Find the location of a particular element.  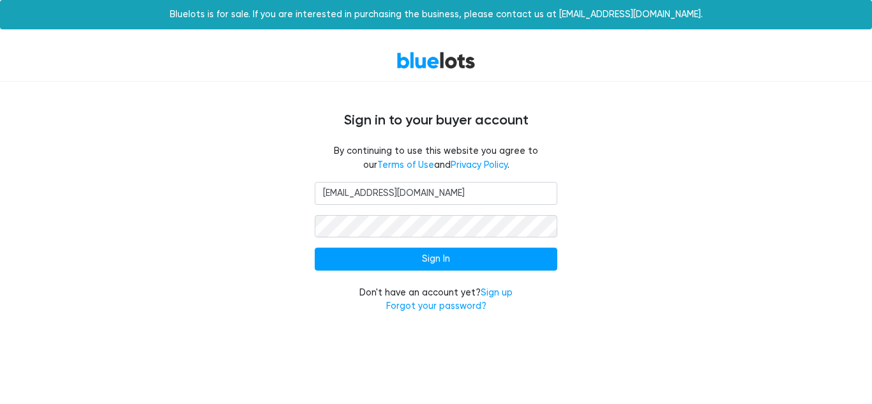

a: Sign up is located at coordinates (497, 292).